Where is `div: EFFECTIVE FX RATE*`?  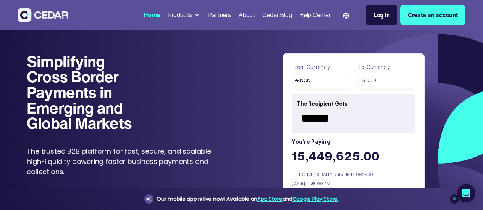
div: EFFECTIVE FX RATE* is located at coordinates (313, 175).